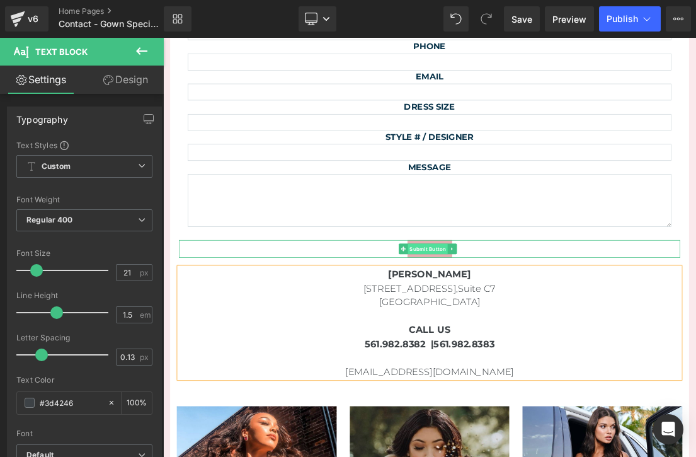  What do you see at coordinates (381, 417) in the screenshot?
I see `span: CALL US` at bounding box center [381, 417].